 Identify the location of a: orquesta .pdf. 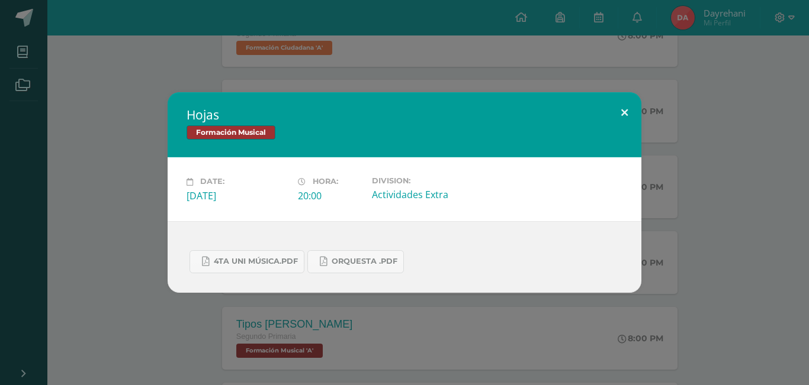
(355, 262).